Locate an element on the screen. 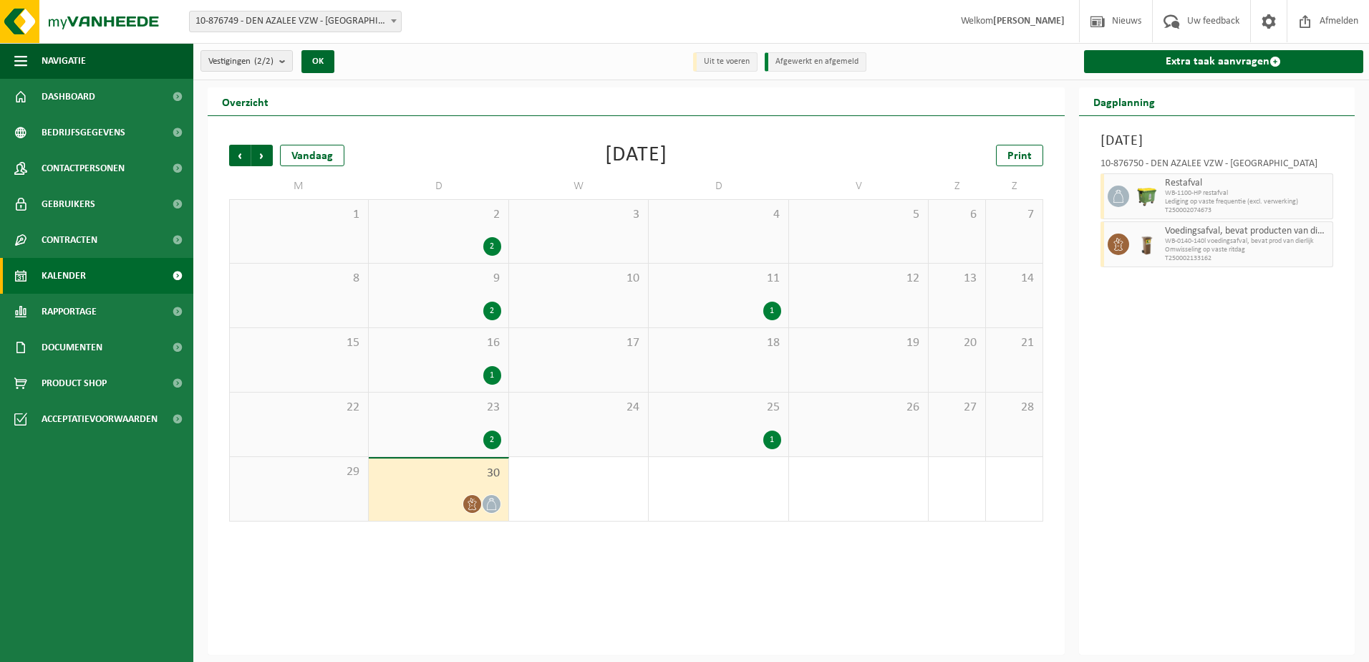 The width and height of the screenshot is (1369, 662). span: Print is located at coordinates (1020, 156).